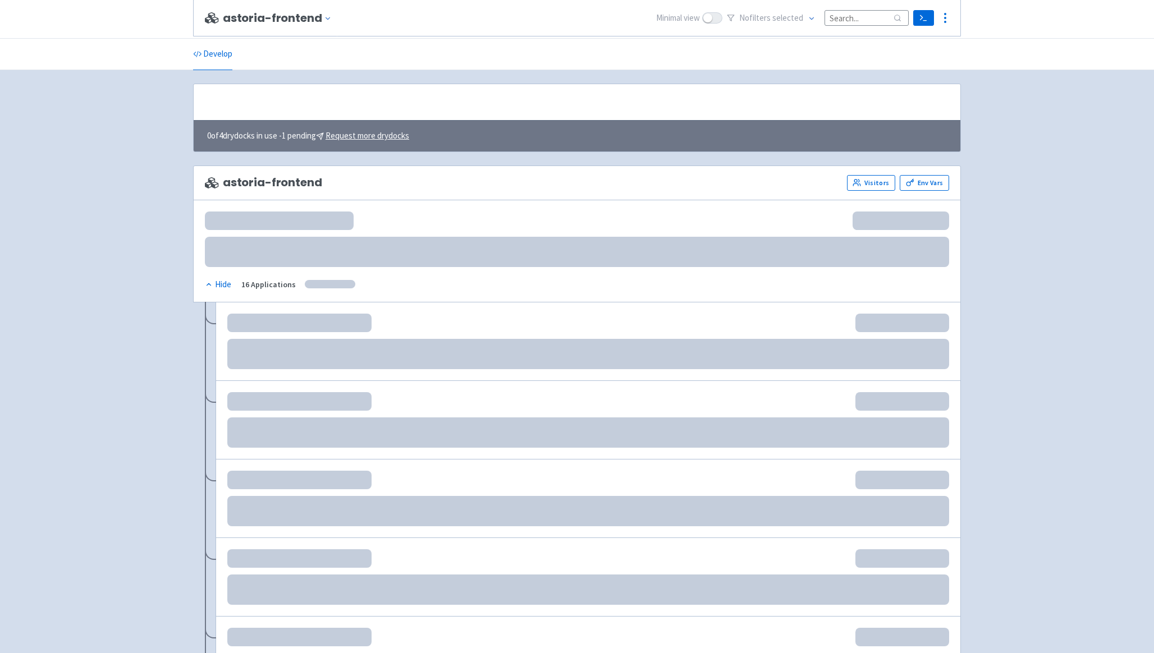 The width and height of the screenshot is (1154, 653). What do you see at coordinates (279, 18) in the screenshot?
I see `button: astoria-frontend` at bounding box center [279, 18].